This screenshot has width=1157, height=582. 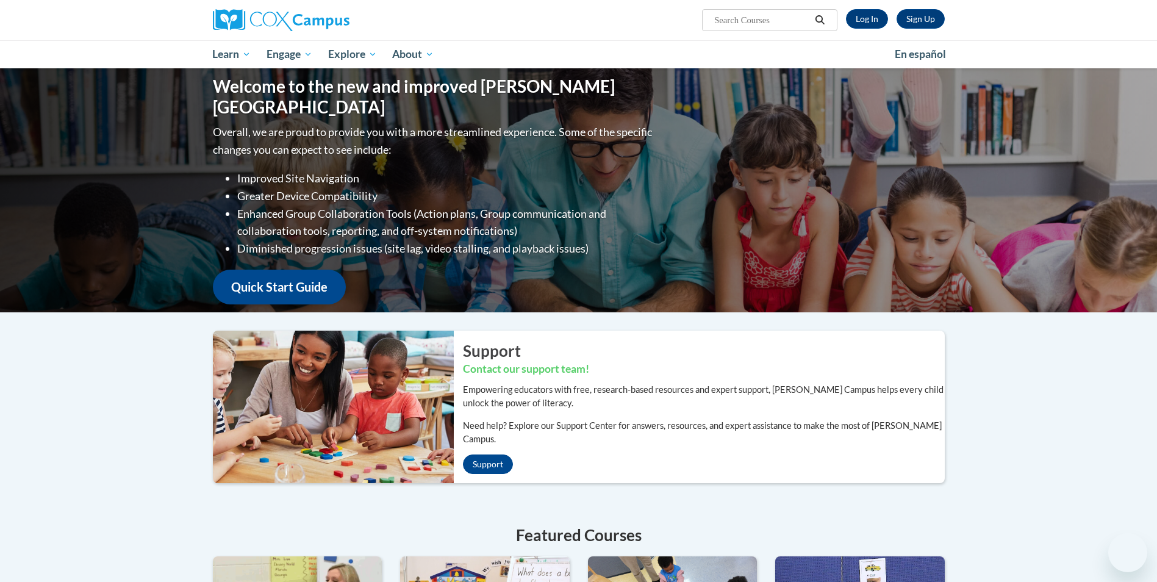 I want to click on span: Engage, so click(x=289, y=54).